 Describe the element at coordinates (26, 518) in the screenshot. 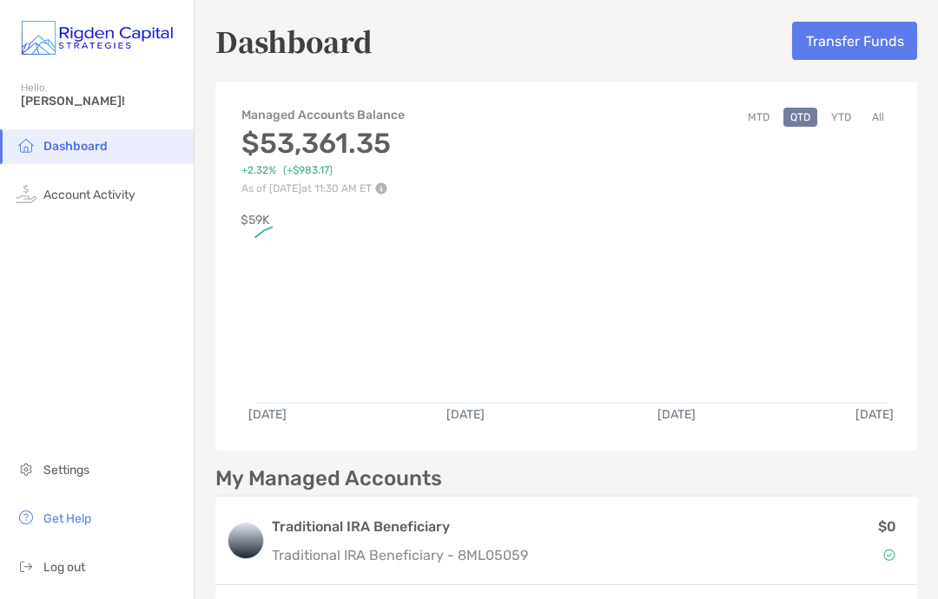

I see `img: get-help icon` at that location.